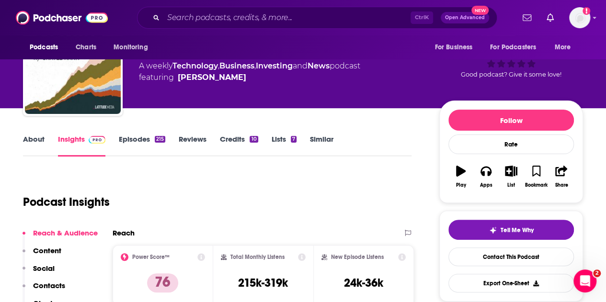 This screenshot has width=606, height=302. What do you see at coordinates (42, 255) in the screenshot?
I see `button: Content` at bounding box center [42, 255].